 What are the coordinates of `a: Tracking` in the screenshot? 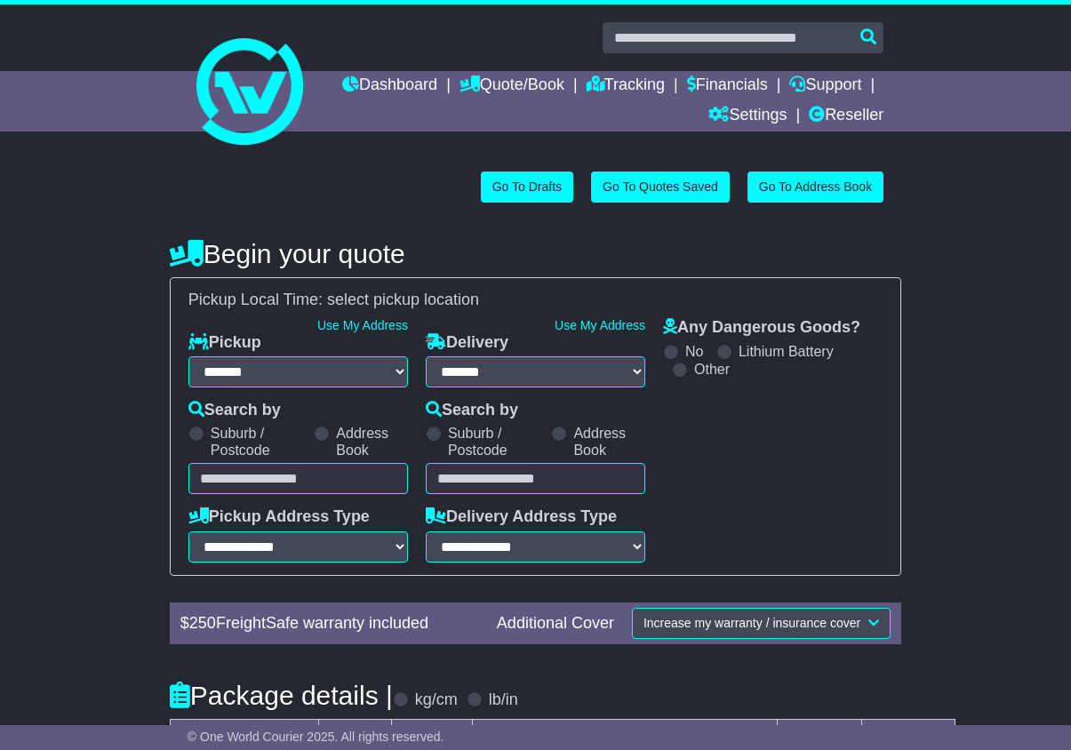 It's located at (626, 86).